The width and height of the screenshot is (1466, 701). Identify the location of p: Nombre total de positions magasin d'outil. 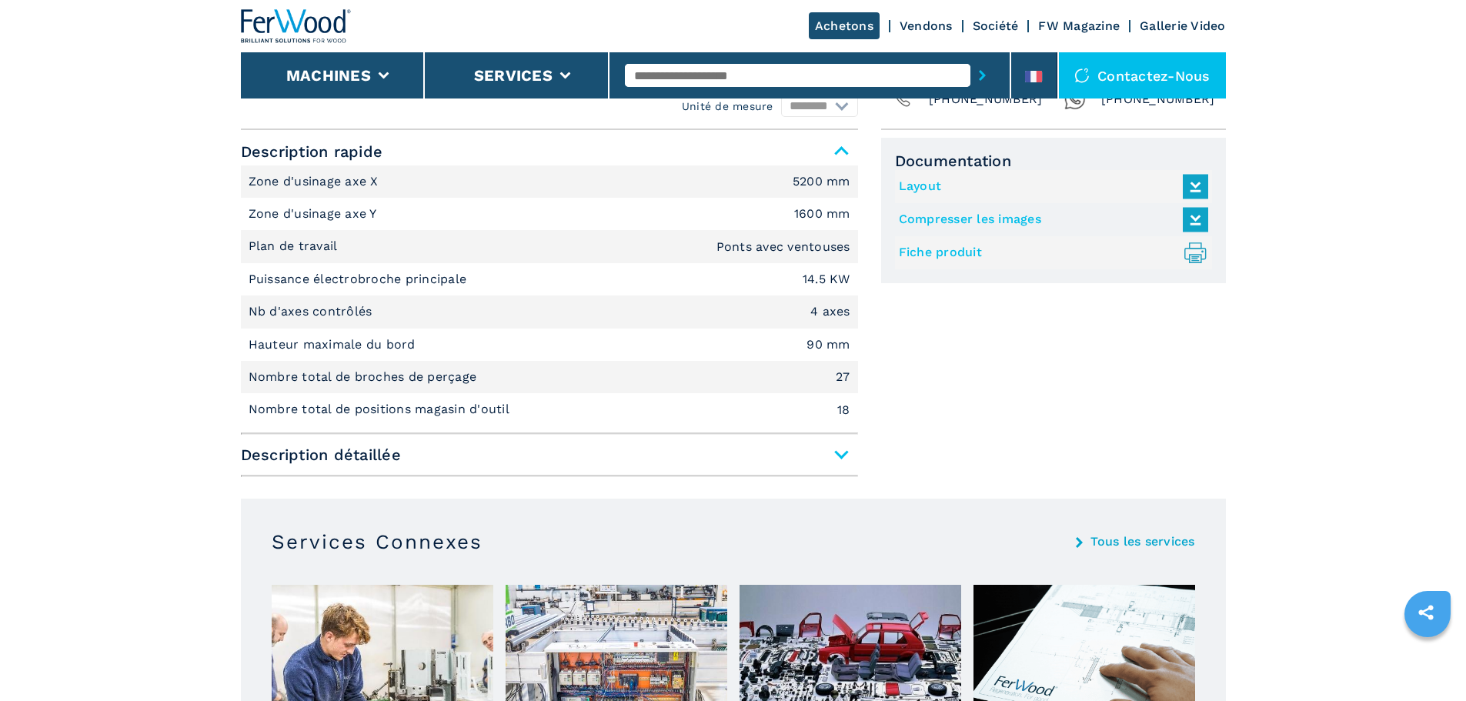
(381, 409).